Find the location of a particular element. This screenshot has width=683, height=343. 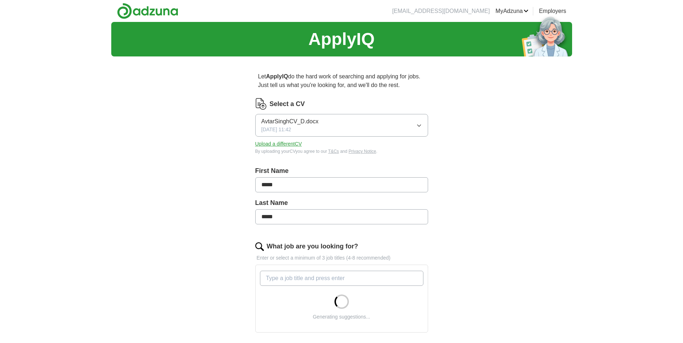

img: search.png is located at coordinates (260, 247).